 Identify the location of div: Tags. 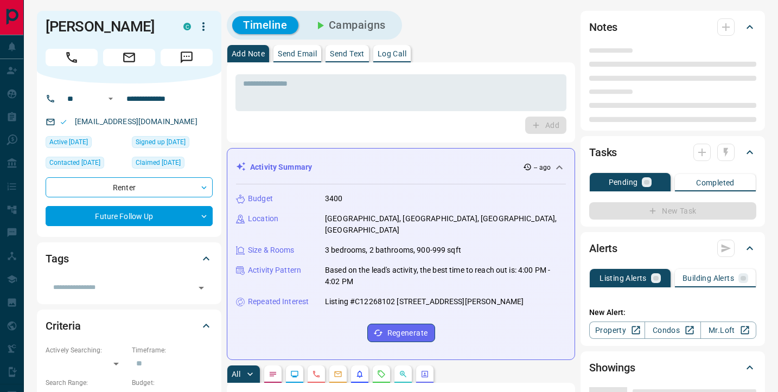
(129, 259).